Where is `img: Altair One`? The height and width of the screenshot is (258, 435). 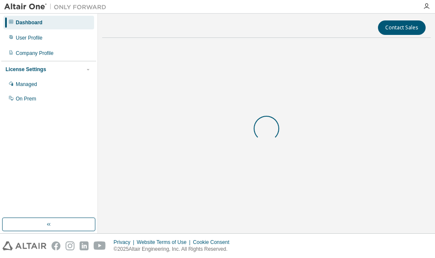
img: Altair One is located at coordinates (57, 7).